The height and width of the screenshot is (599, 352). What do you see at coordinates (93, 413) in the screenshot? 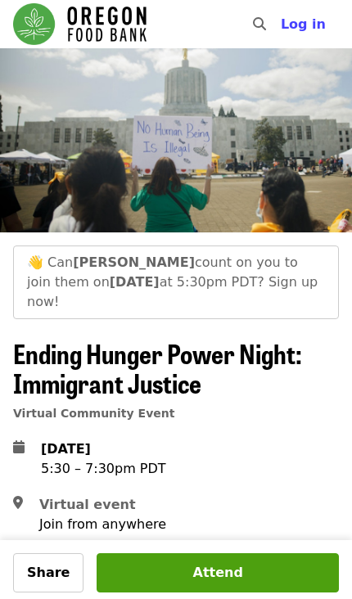
I see `span: Virtual Community Event` at bounding box center [93, 413].